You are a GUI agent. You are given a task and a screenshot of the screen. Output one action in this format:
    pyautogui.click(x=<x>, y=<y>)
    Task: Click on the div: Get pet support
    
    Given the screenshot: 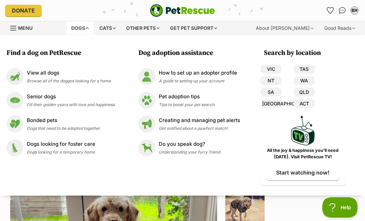 What is the action you would take?
    pyautogui.click(x=193, y=28)
    